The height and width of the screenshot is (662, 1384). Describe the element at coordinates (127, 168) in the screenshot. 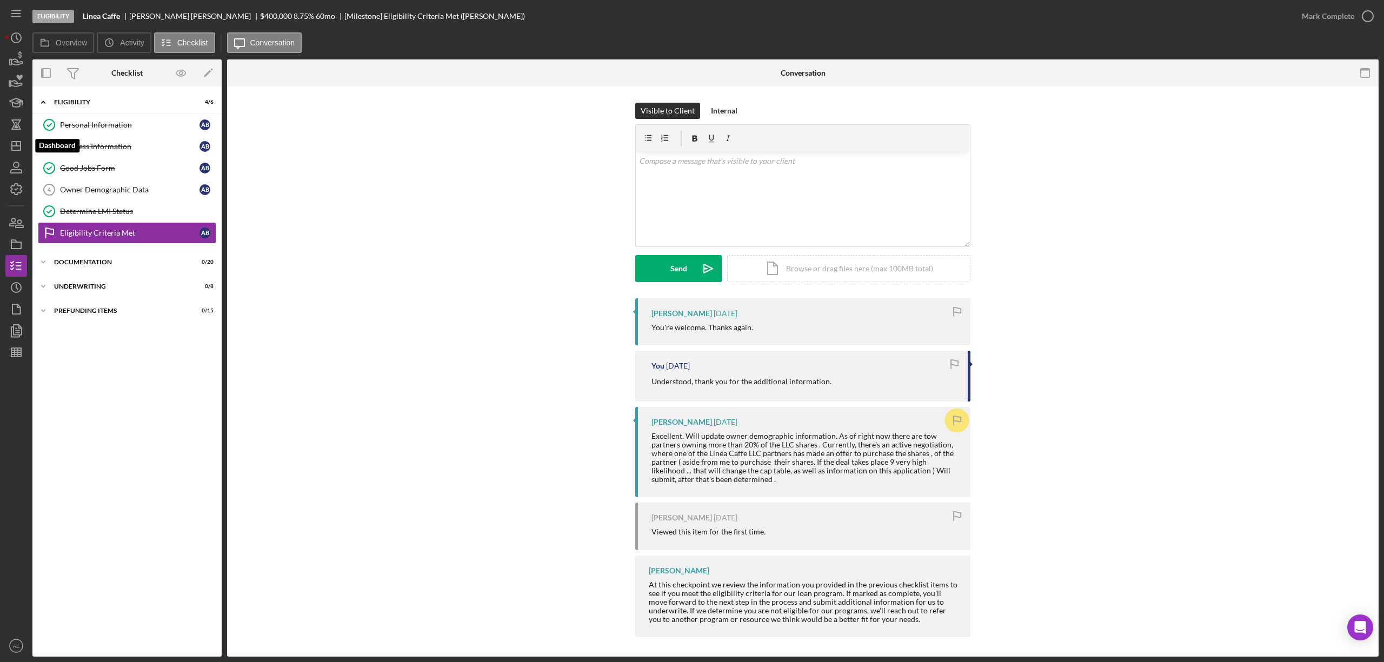

I see `a: Good Jobs FormAB` at that location.